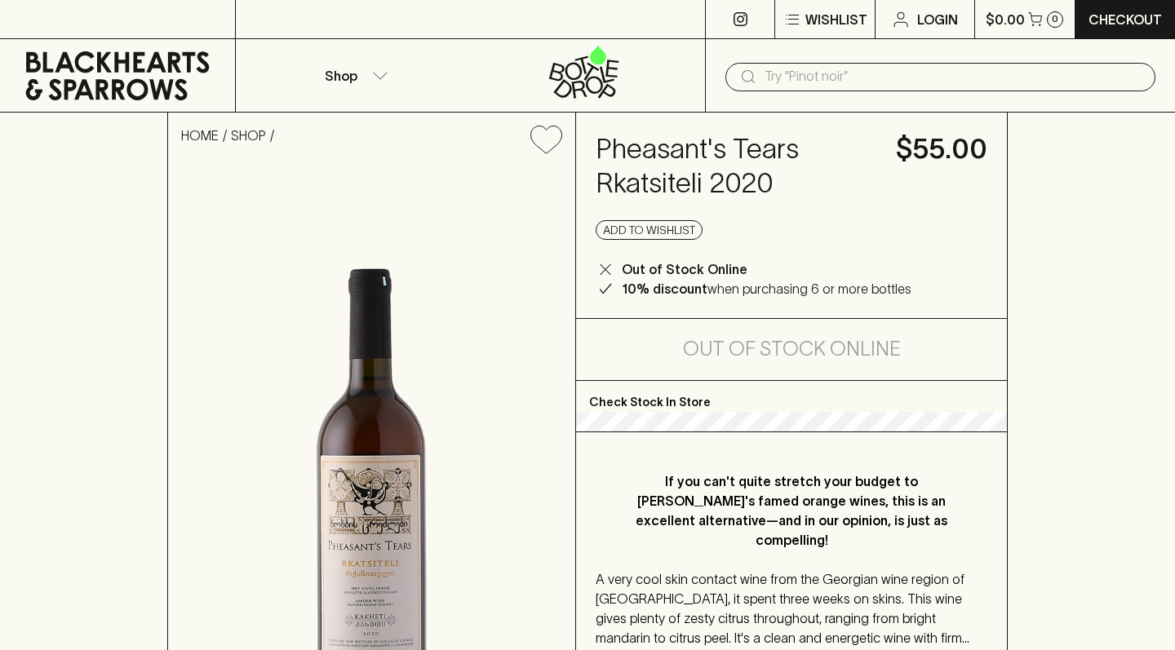 The height and width of the screenshot is (650, 1175). Describe the element at coordinates (200, 135) in the screenshot. I see `a: HOME` at that location.